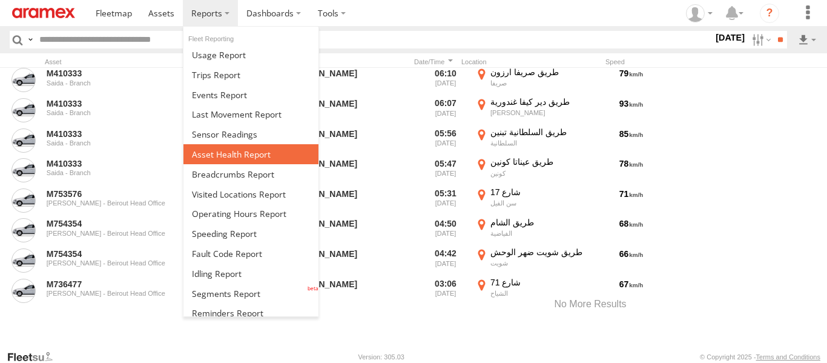 This screenshot has width=827, height=363. What do you see at coordinates (550, 132) in the screenshot?
I see `div: طريق السلطانية تبنين` at bounding box center [550, 132].